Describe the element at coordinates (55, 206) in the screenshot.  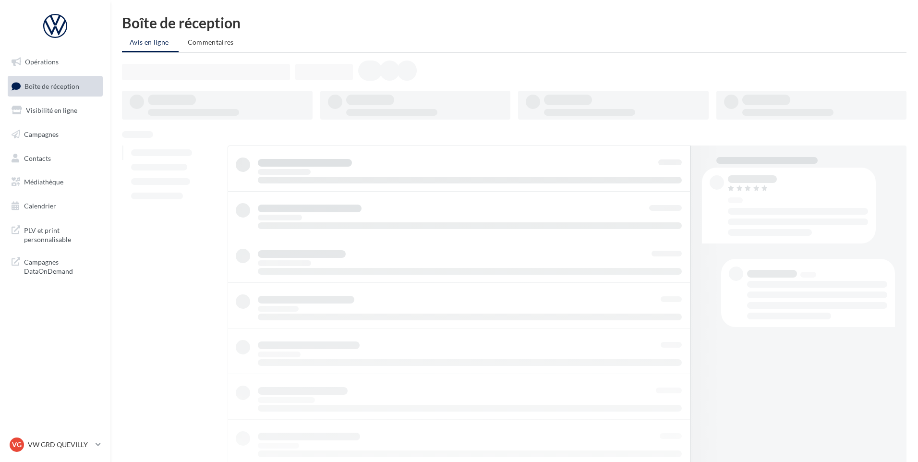
I see `a: Calendrier` at that location.